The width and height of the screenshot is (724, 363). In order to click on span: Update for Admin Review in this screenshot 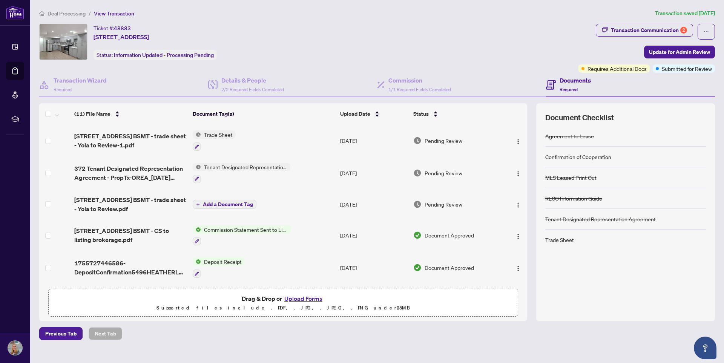, I will do `click(680, 52)`.